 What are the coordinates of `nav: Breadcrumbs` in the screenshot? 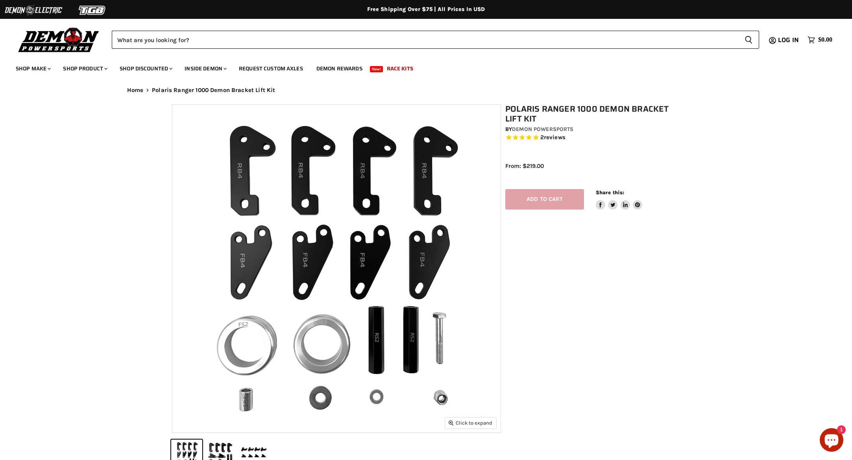 It's located at (426, 90).